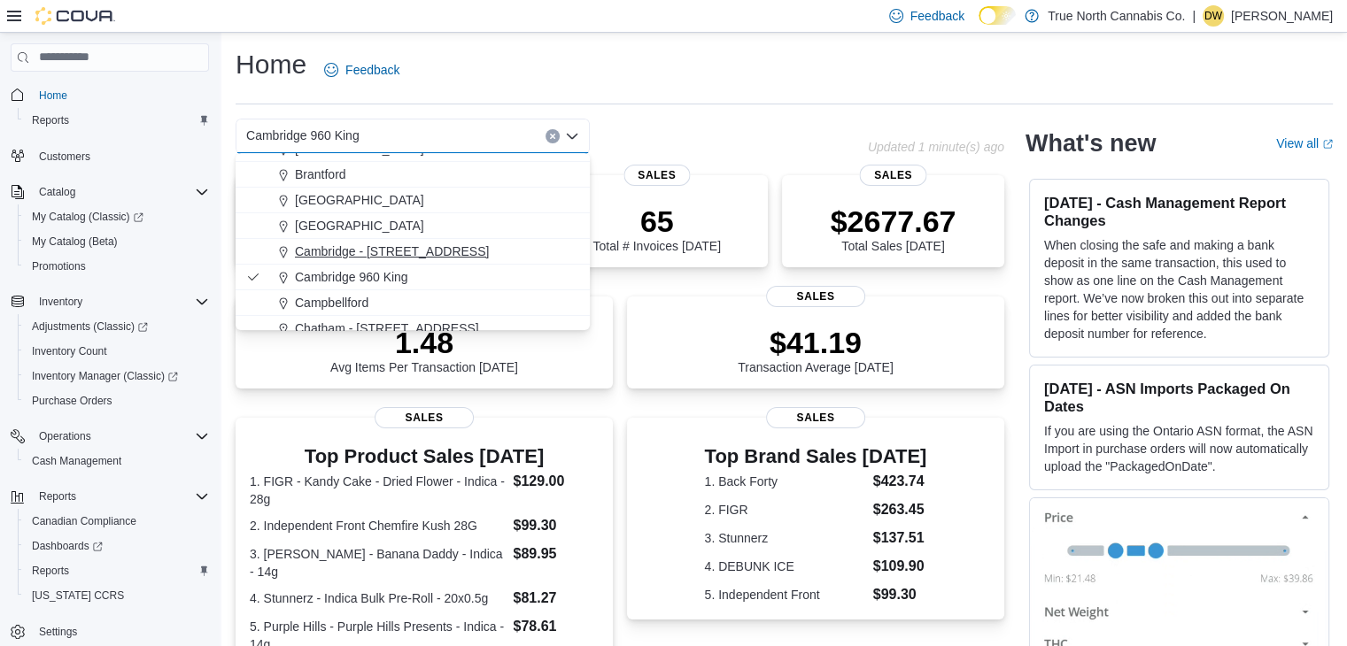 Image resolution: width=1347 pixels, height=646 pixels. What do you see at coordinates (656, 221) in the screenshot?
I see `p: 65` at bounding box center [656, 221].